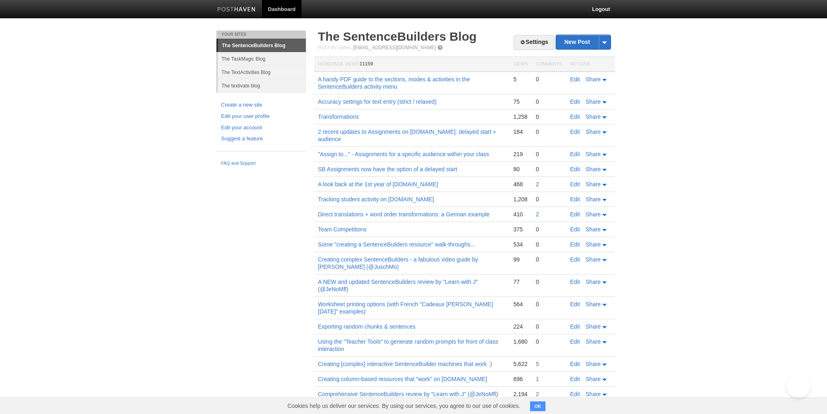 The width and height of the screenshot is (827, 414). I want to click on a: A handy PDF guide to the sections, modes & activities in the SentenceBuilders activity menu, so click(394, 83).